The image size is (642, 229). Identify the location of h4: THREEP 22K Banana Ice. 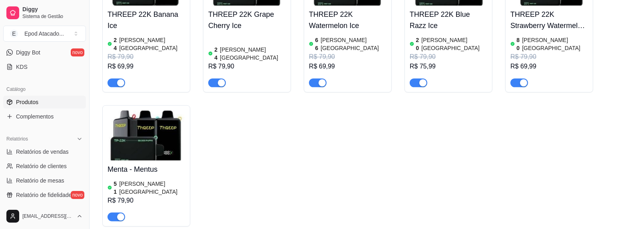
(146, 20).